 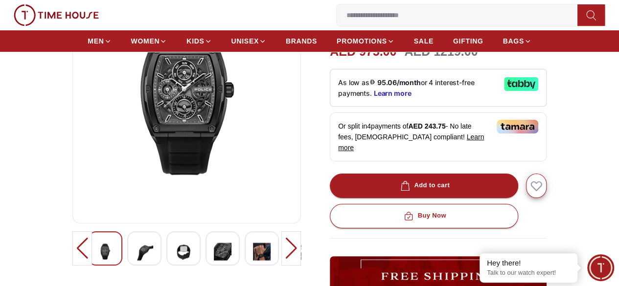 I want to click on span: Learn more, so click(x=411, y=142).